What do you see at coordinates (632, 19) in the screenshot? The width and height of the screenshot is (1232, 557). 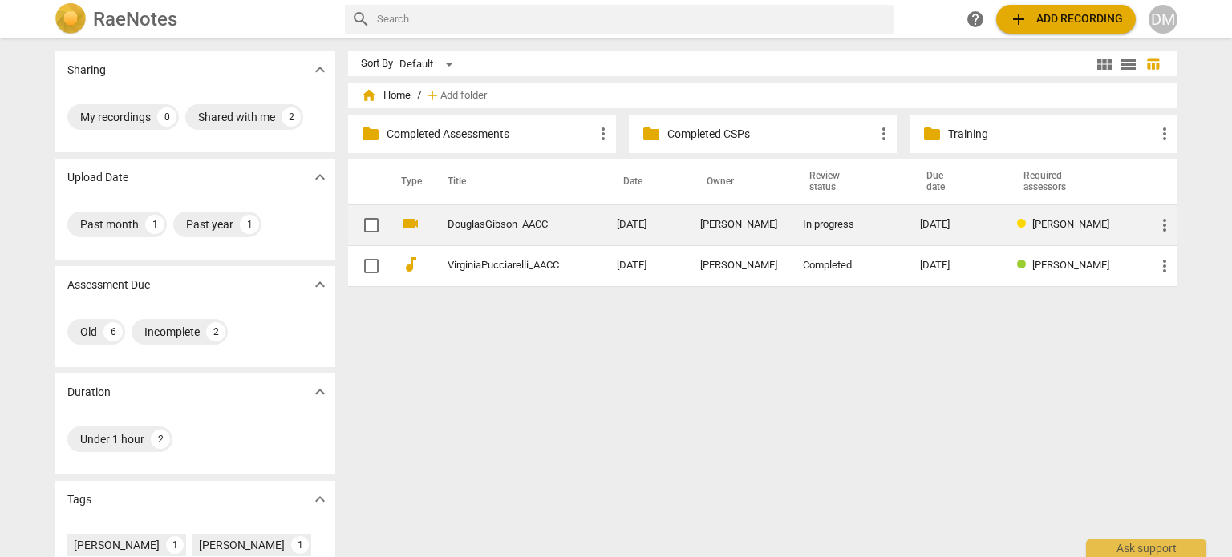 I see `input: Search` at bounding box center [632, 19].